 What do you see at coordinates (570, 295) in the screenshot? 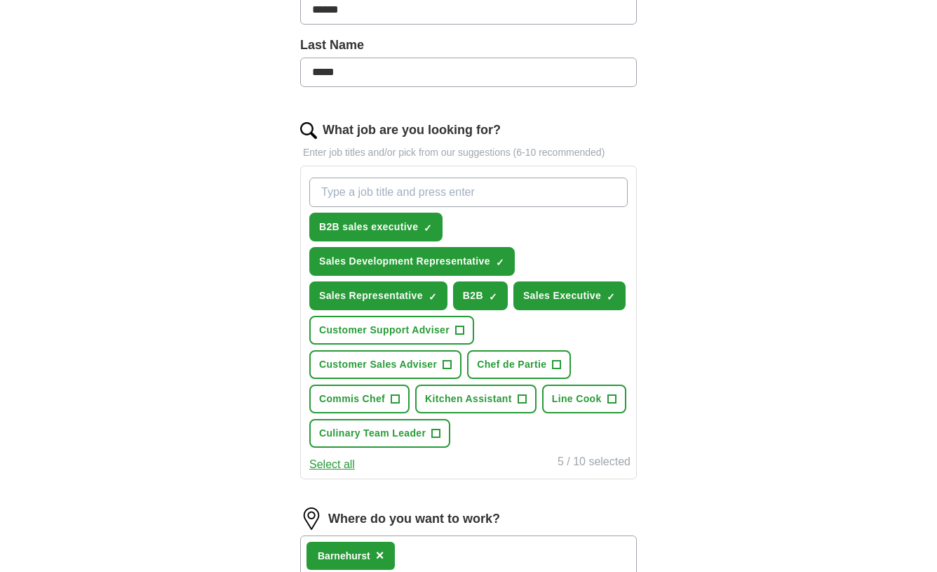
I see `button: Sales Executive✓` at bounding box center [570, 295].